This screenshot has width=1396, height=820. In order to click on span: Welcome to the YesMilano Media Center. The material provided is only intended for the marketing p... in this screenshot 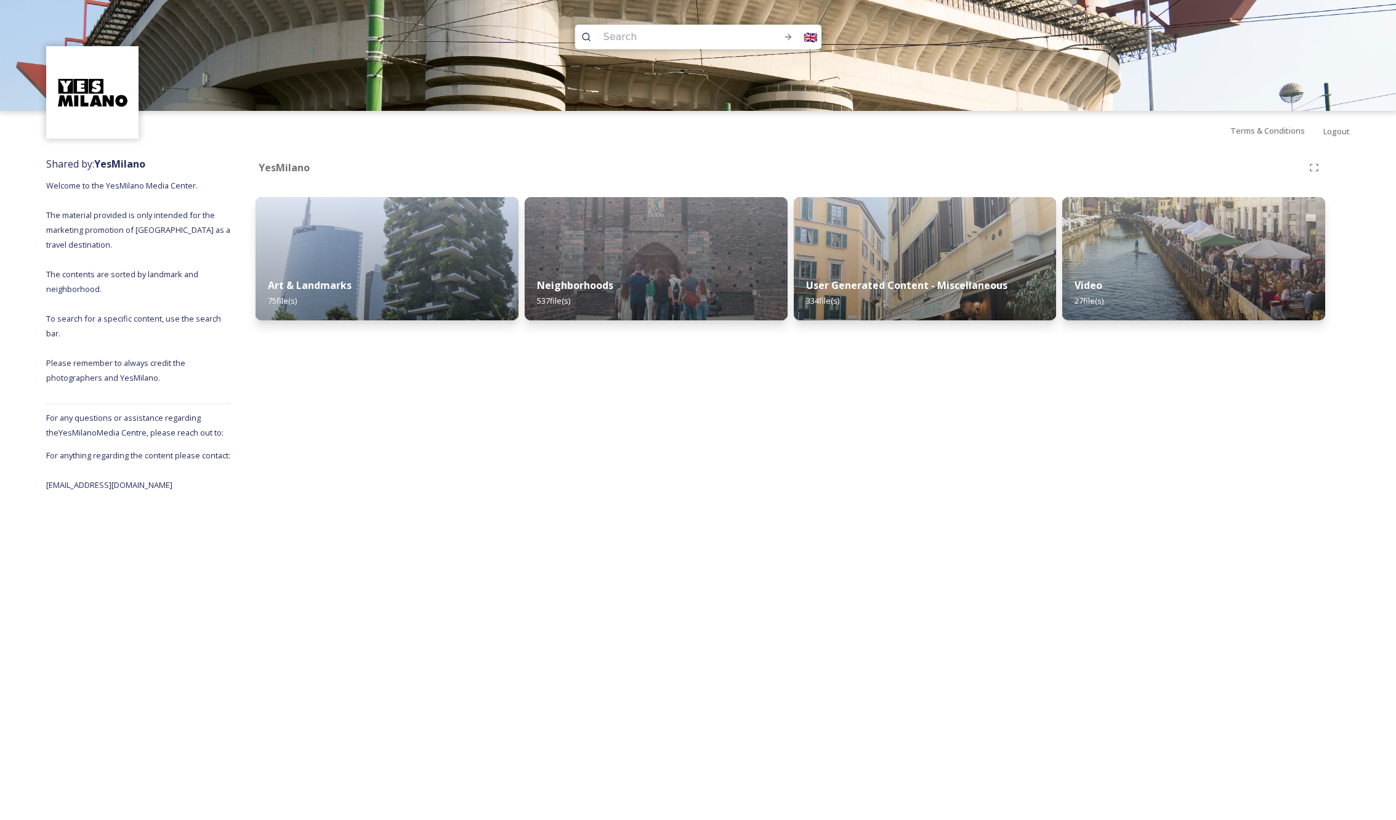, I will do `click(139, 281)`.